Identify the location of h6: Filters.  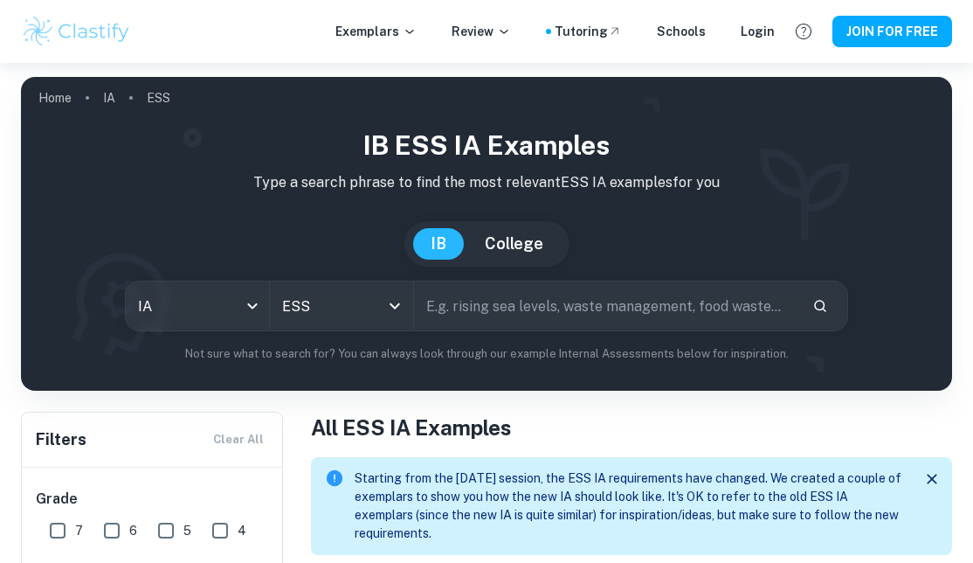
(61, 439).